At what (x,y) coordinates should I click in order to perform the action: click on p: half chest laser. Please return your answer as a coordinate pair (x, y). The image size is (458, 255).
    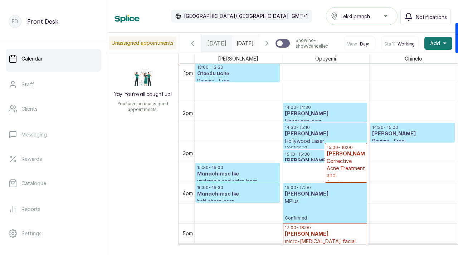
    Looking at the image, I should click on (237, 201).